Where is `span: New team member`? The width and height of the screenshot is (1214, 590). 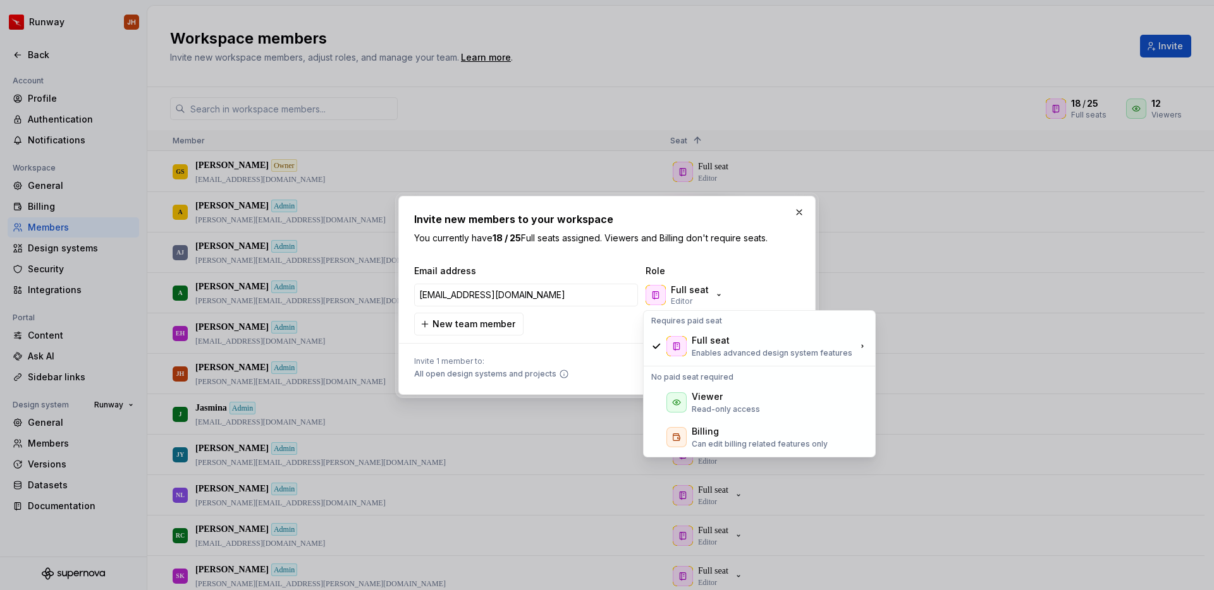 span: New team member is located at coordinates (473, 324).